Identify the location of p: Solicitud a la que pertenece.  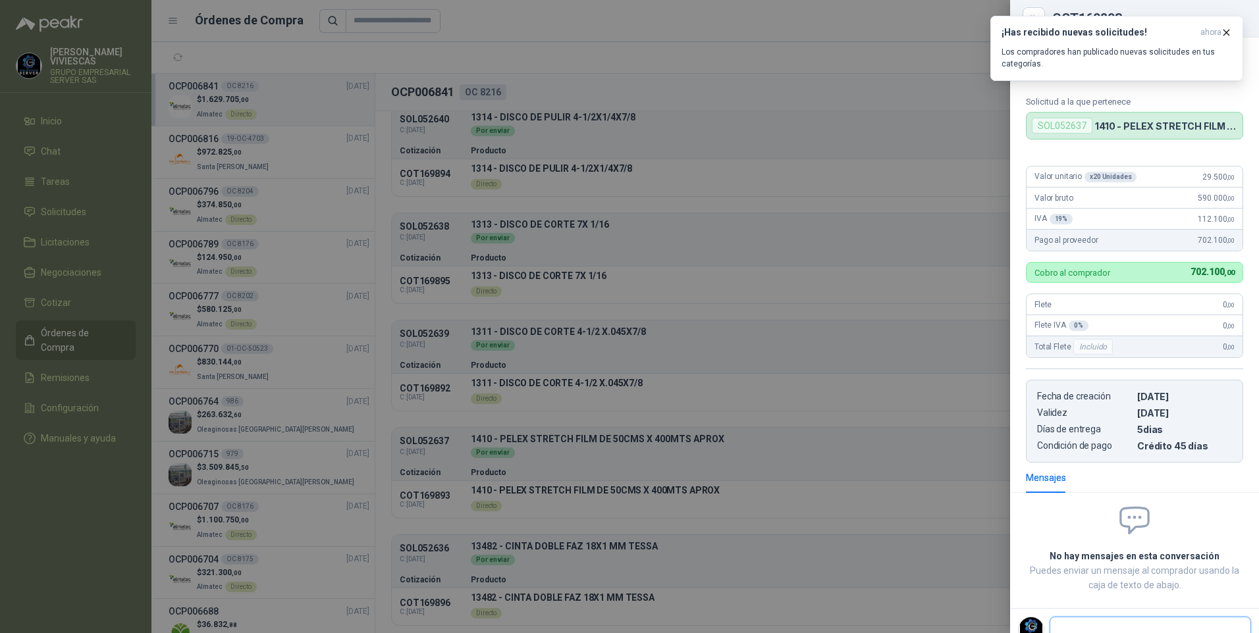
(1134, 101).